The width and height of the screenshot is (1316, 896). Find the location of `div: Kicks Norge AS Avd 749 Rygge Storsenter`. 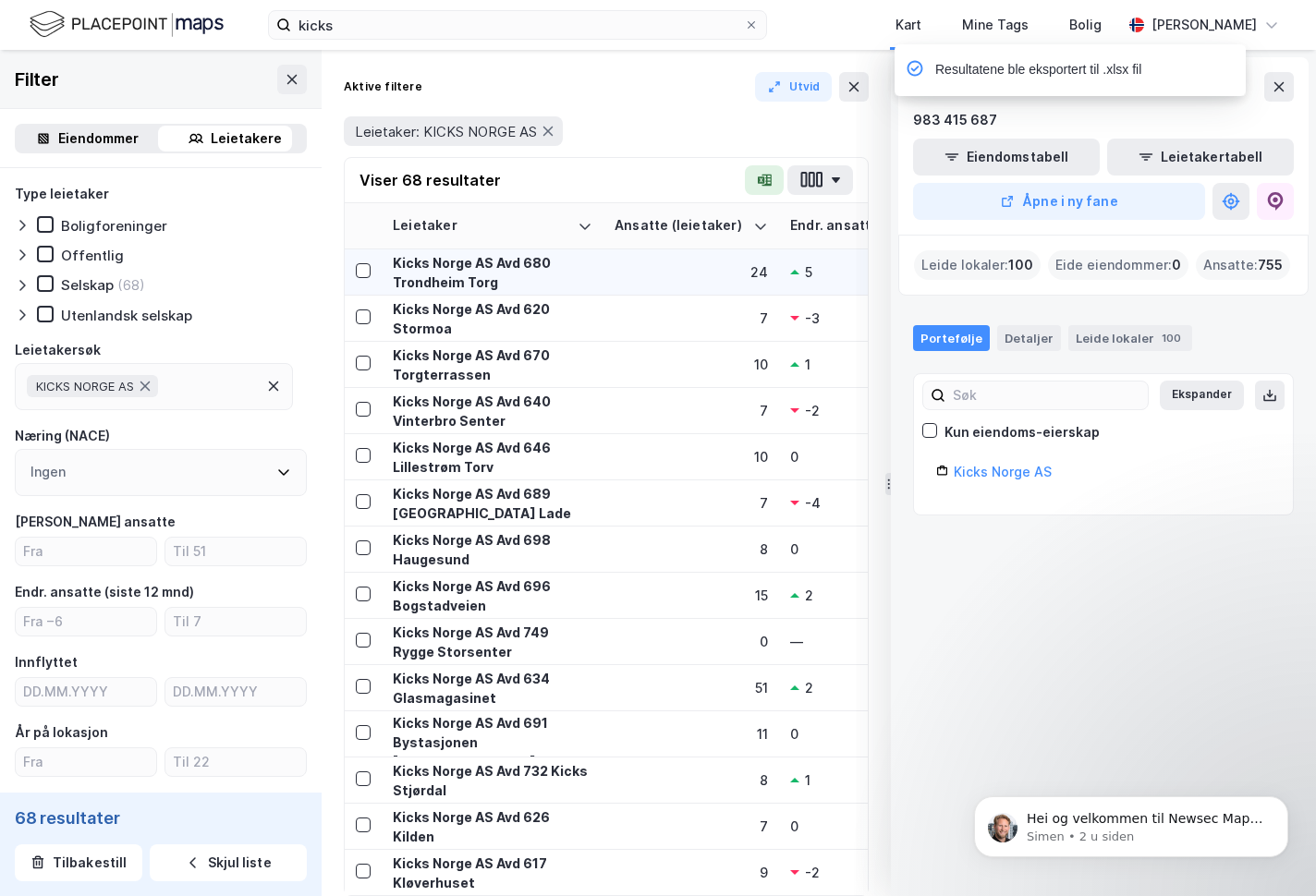

div: Kicks Norge AS Avd 749 Rygge Storsenter is located at coordinates (493, 643).